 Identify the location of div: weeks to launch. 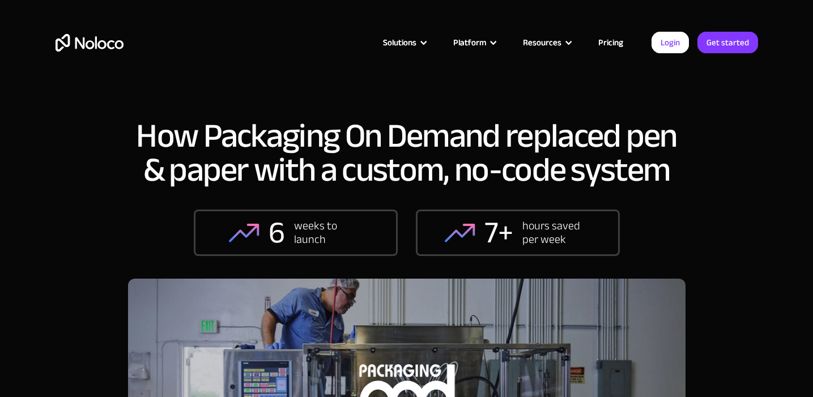
(328, 233).